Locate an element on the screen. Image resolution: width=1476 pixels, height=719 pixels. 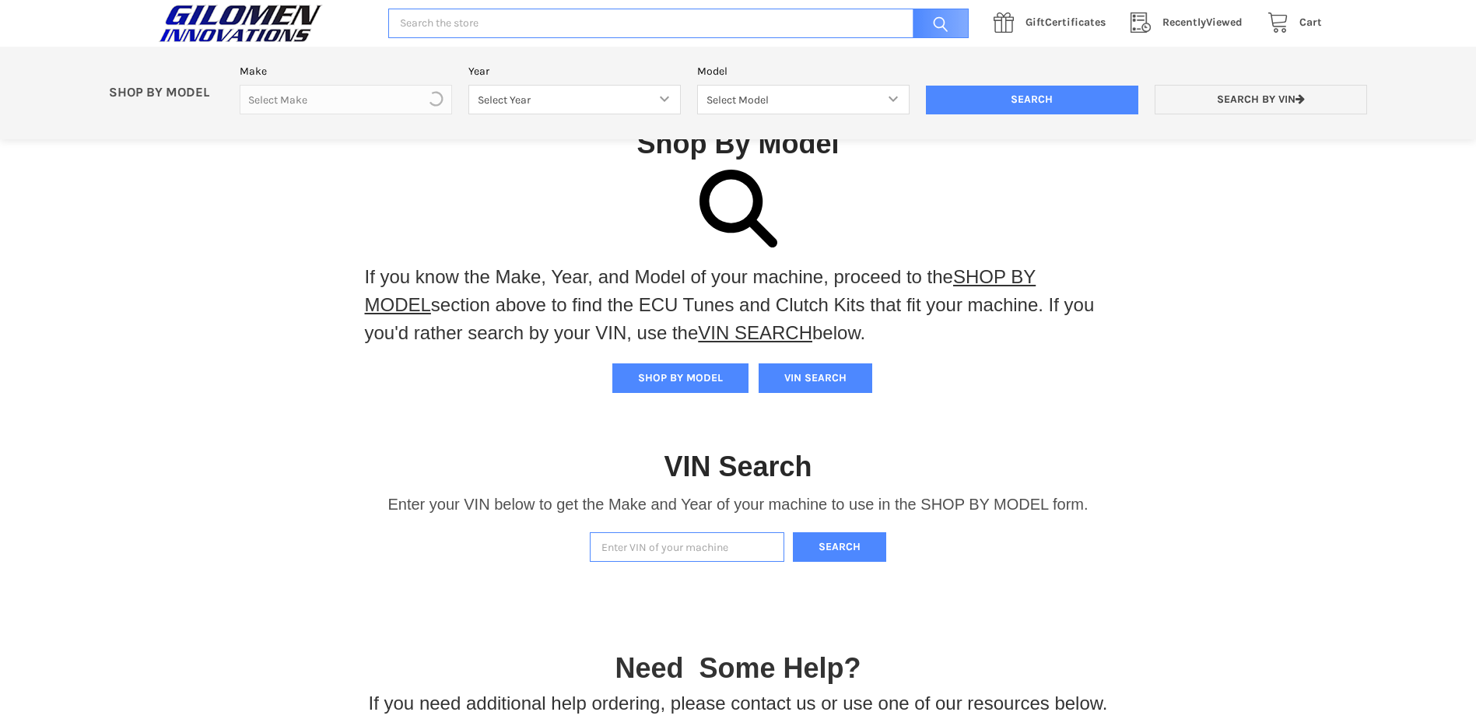
label: Model is located at coordinates (803, 71).